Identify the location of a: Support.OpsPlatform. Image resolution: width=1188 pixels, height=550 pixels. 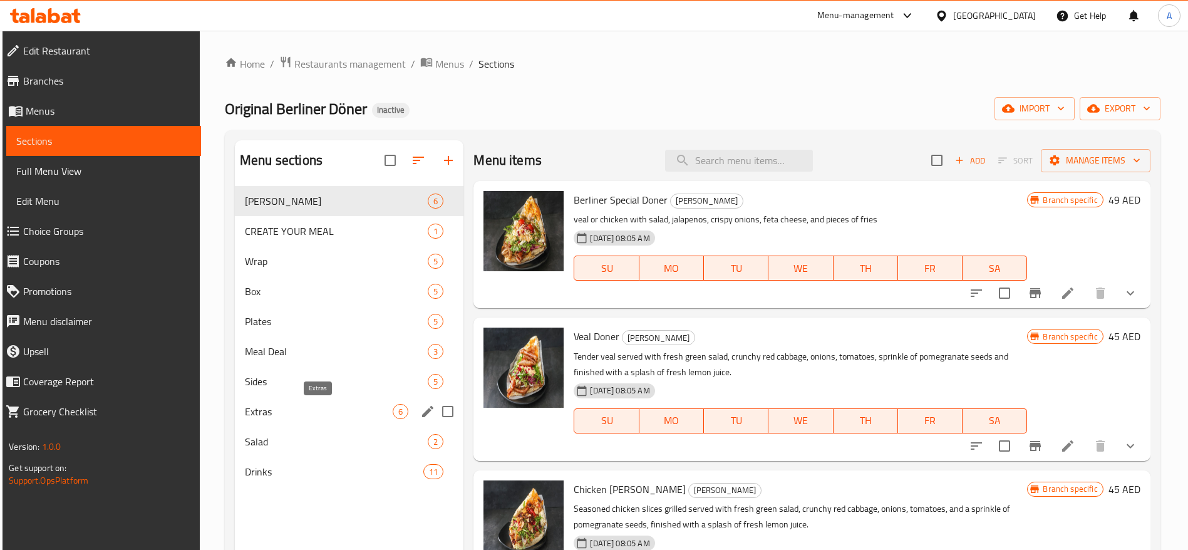
(48, 480).